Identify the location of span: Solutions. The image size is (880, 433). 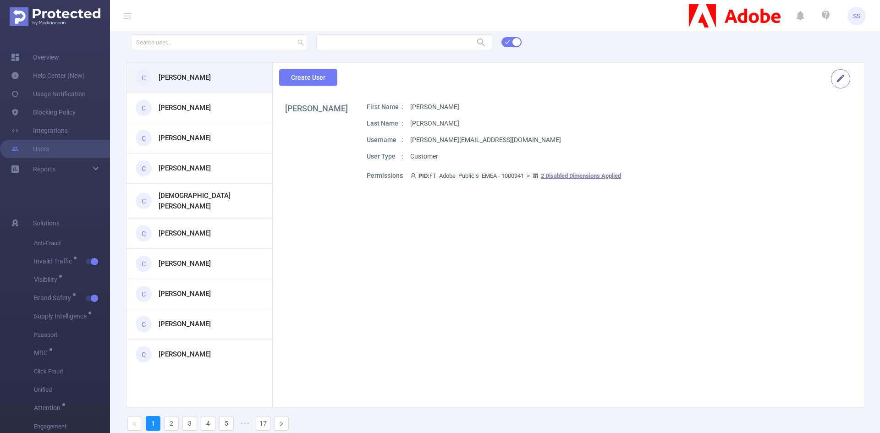
(46, 223).